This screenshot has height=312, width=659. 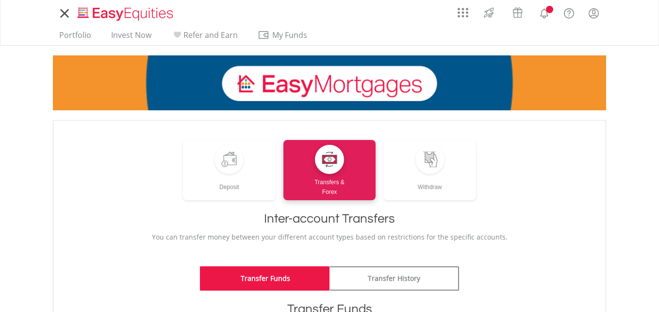 What do you see at coordinates (544, 12) in the screenshot?
I see `a: Notifications` at bounding box center [544, 12].